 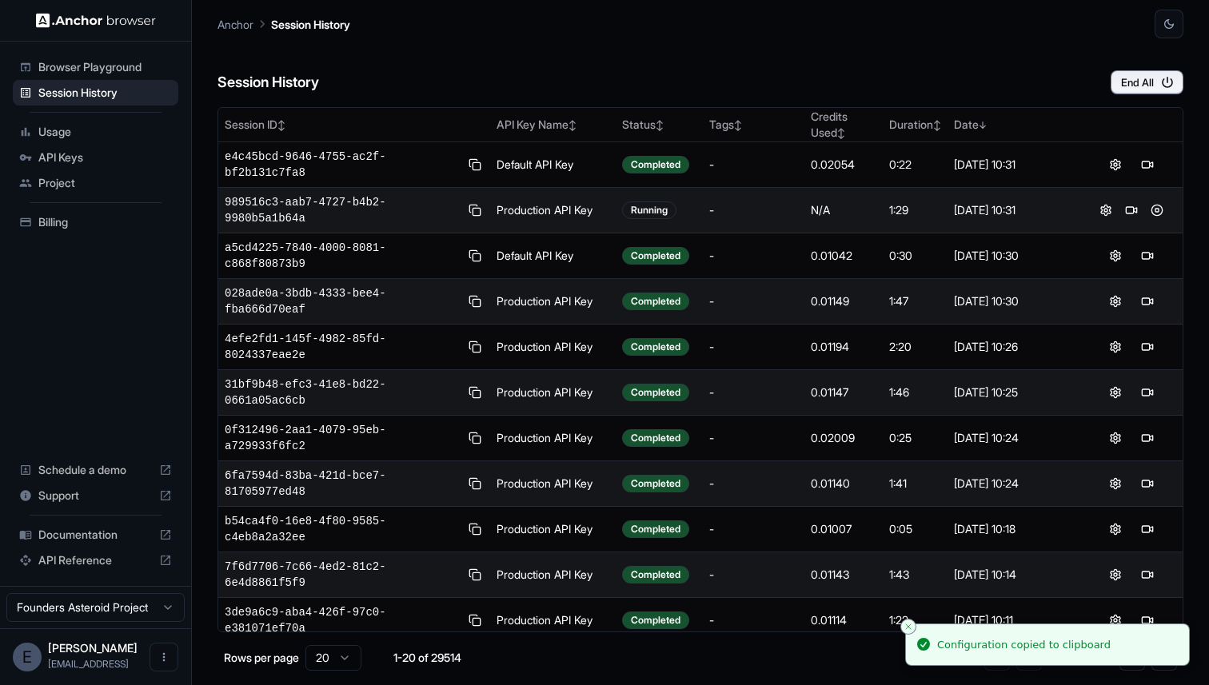 I want to click on div: 1:29, so click(x=914, y=210).